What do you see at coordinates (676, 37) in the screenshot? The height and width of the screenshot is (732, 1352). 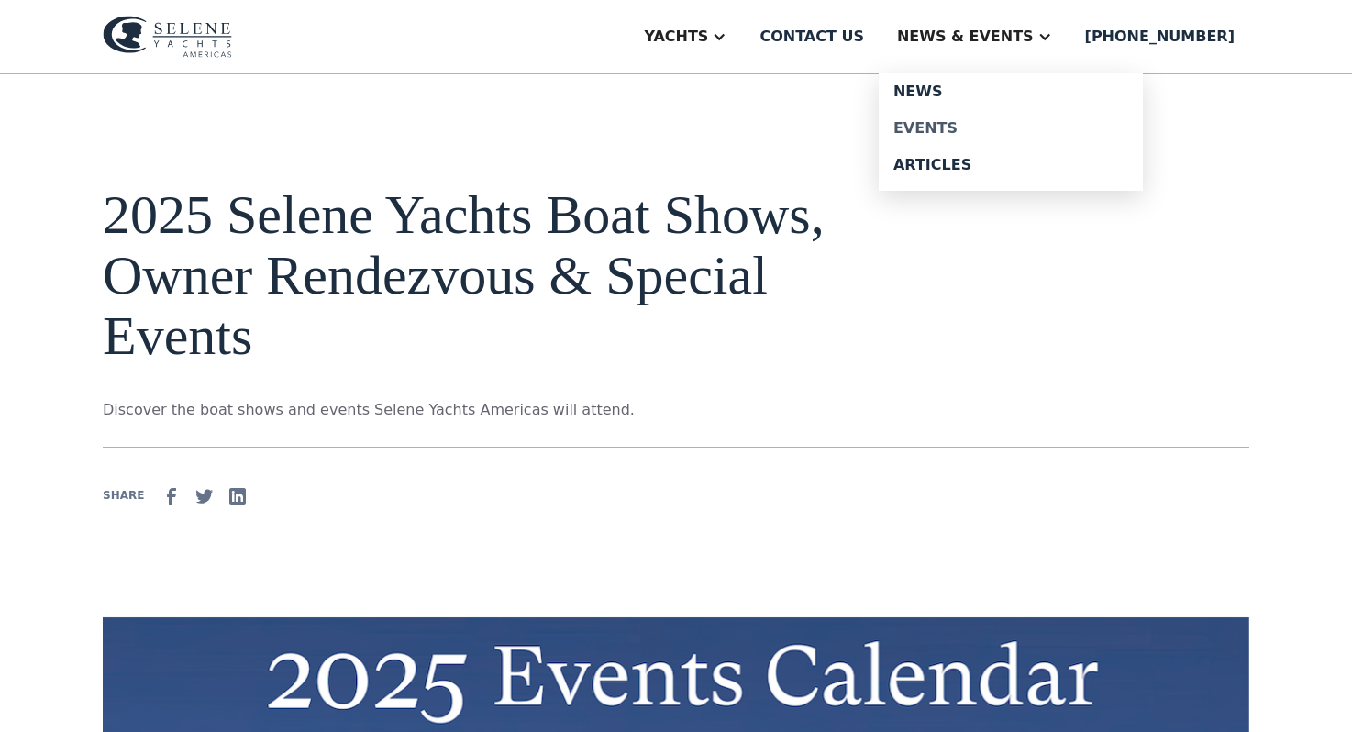 I see `div: Yachts` at bounding box center [676, 37].